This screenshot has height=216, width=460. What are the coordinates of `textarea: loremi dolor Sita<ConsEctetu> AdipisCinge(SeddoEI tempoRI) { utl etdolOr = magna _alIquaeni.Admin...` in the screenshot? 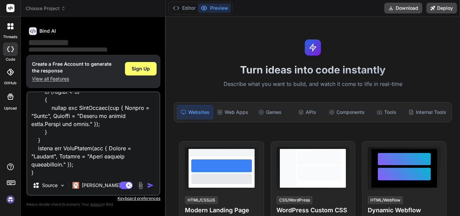 It's located at (93, 134).